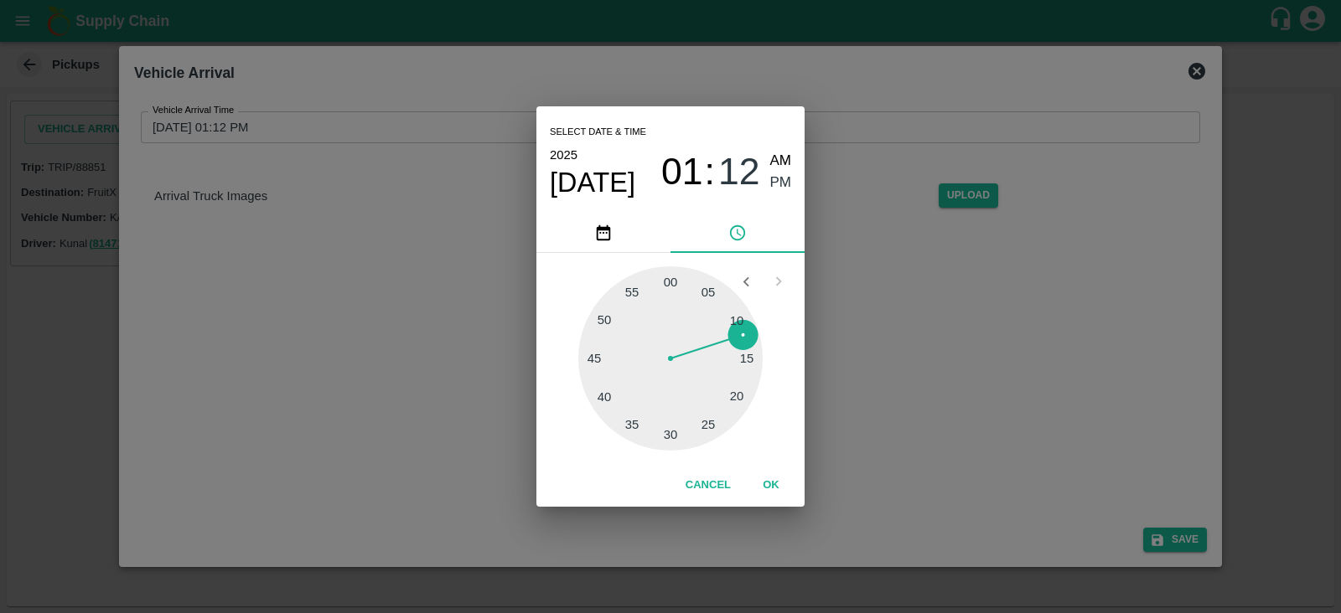 The height and width of the screenshot is (613, 1341). What do you see at coordinates (781, 161) in the screenshot?
I see `span: AM` at bounding box center [781, 161].